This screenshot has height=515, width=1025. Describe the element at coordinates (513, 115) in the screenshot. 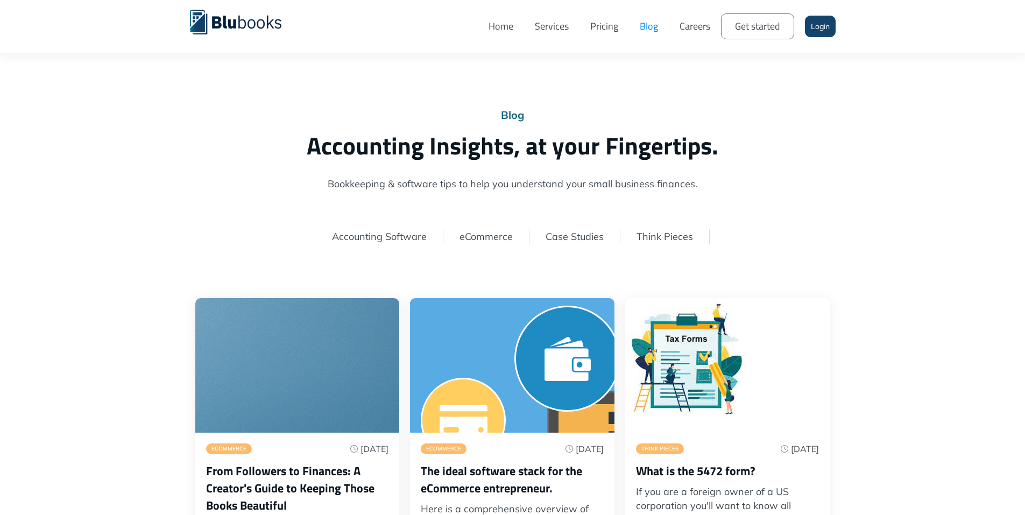

I see `div: Blog` at that location.